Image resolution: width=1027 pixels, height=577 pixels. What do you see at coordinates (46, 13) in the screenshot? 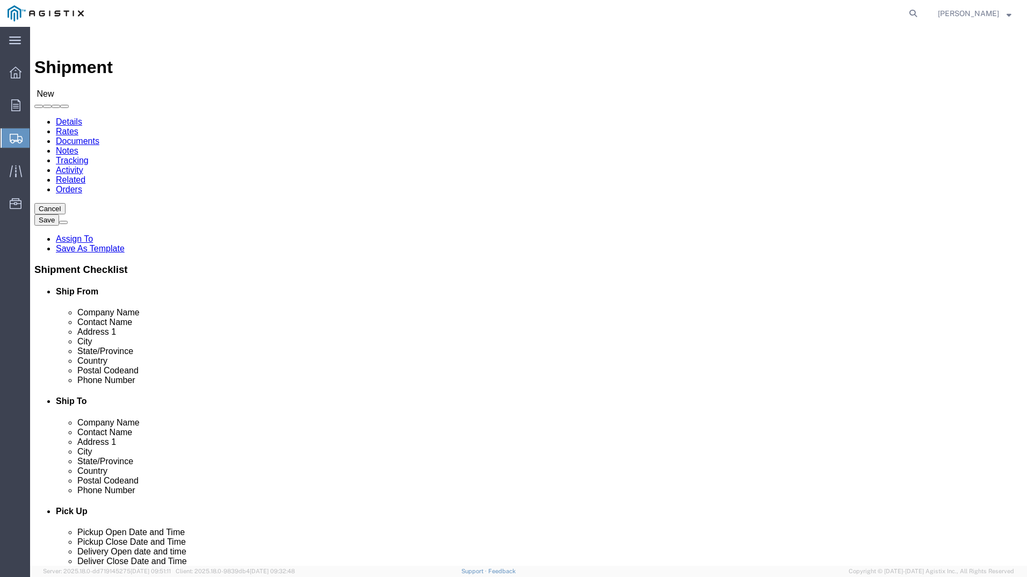
I see `img: logo` at bounding box center [46, 13].